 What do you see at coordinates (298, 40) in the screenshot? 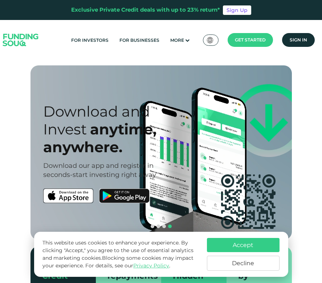
I see `a: Sign in` at bounding box center [298, 40].